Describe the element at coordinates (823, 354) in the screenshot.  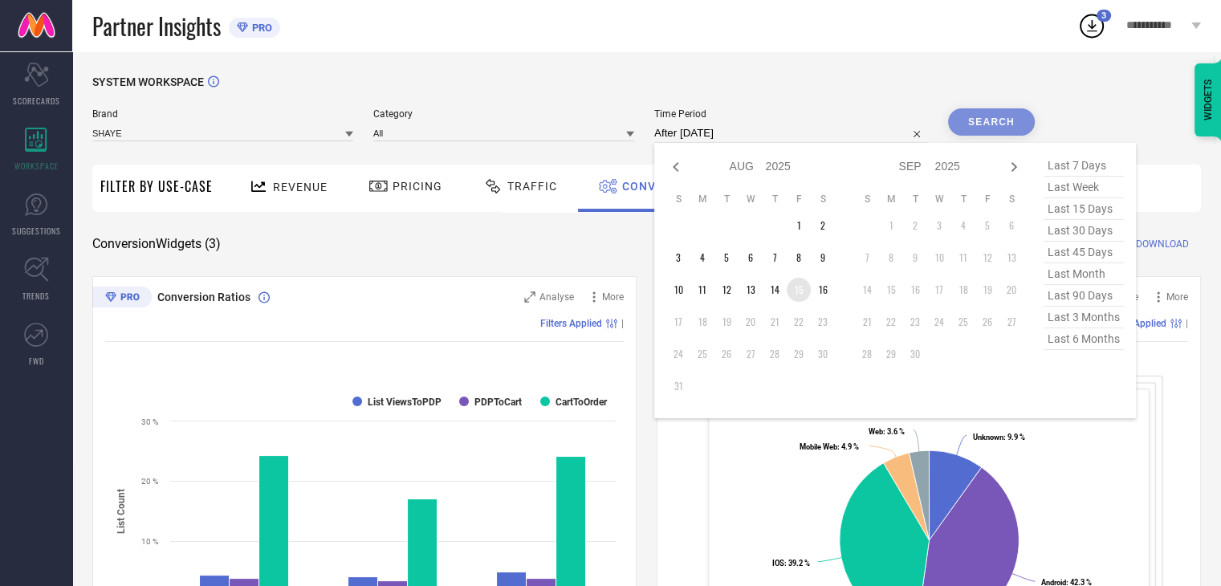
I see `td: Sat Aug 30 2025` at that location.